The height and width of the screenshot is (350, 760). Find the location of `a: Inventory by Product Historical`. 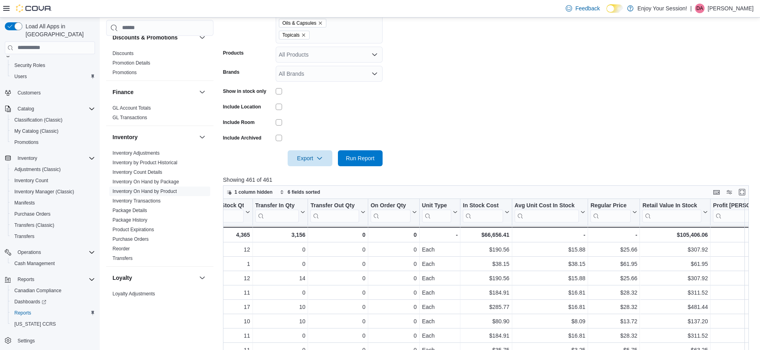

a: Inventory by Product Historical is located at coordinates (145, 163).